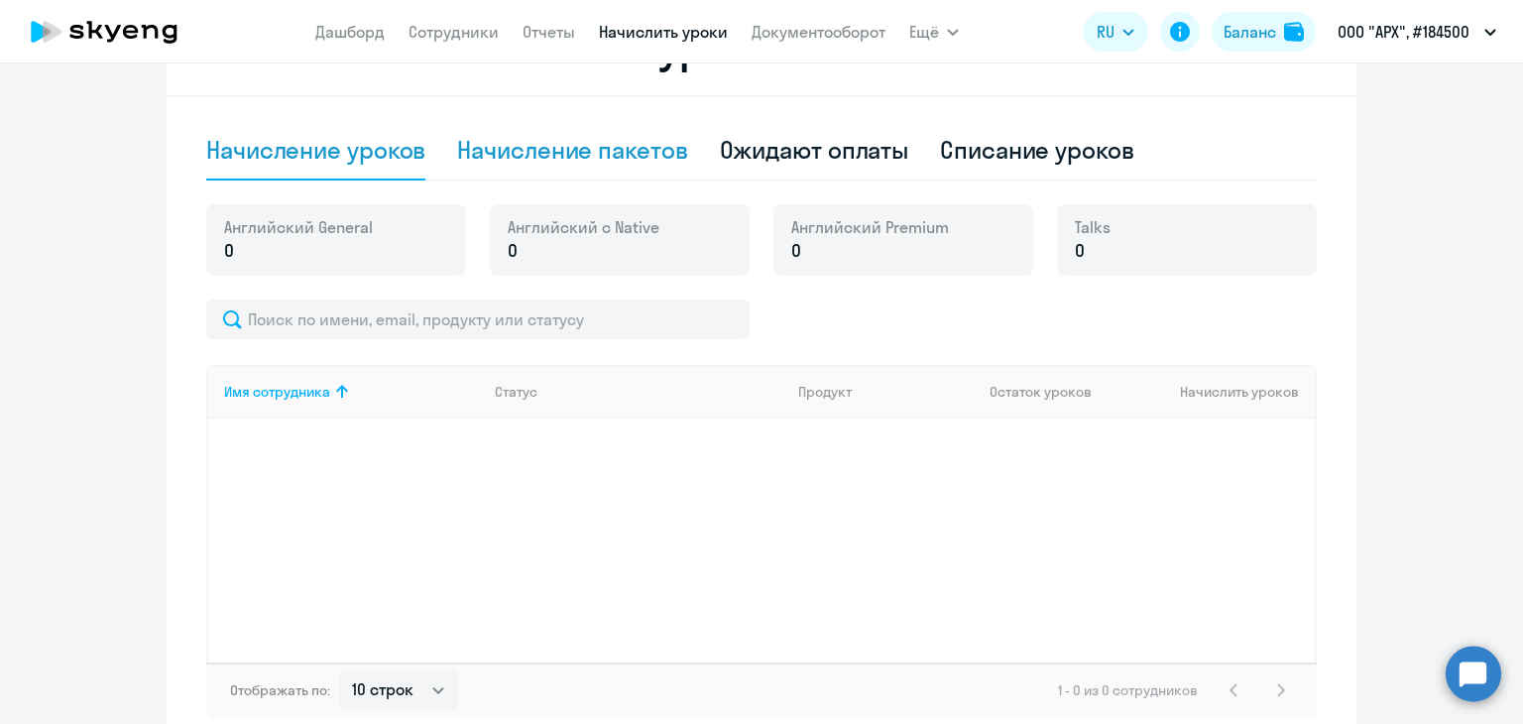 The height and width of the screenshot is (724, 1523). What do you see at coordinates (934, 32) in the screenshot?
I see `button: Ещё` at bounding box center [934, 32].